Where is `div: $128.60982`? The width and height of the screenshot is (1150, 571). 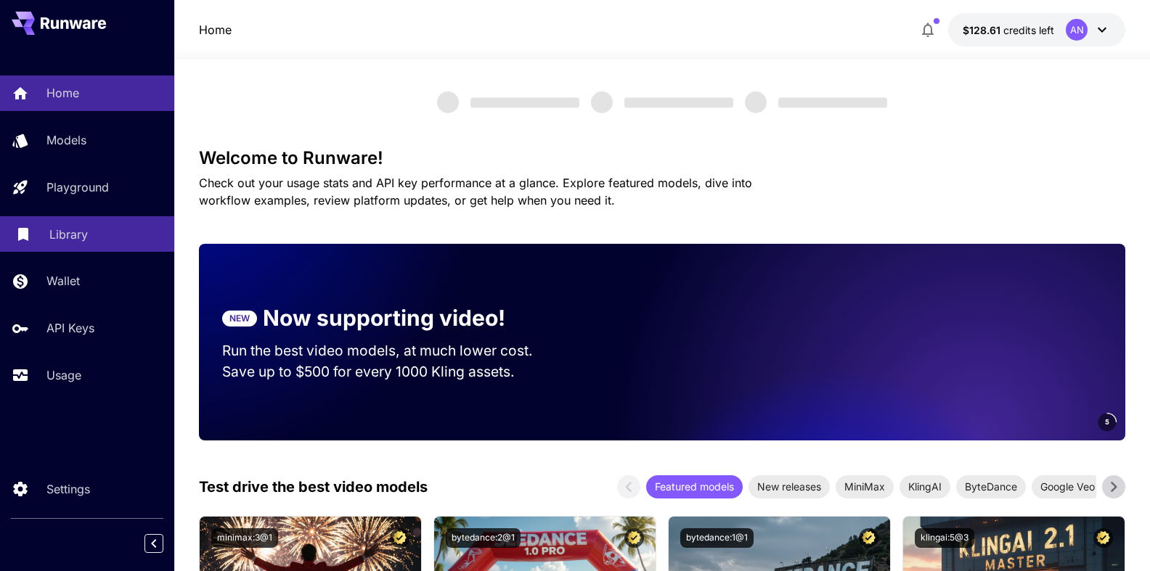
div: $128.60982 is located at coordinates (1009, 30).